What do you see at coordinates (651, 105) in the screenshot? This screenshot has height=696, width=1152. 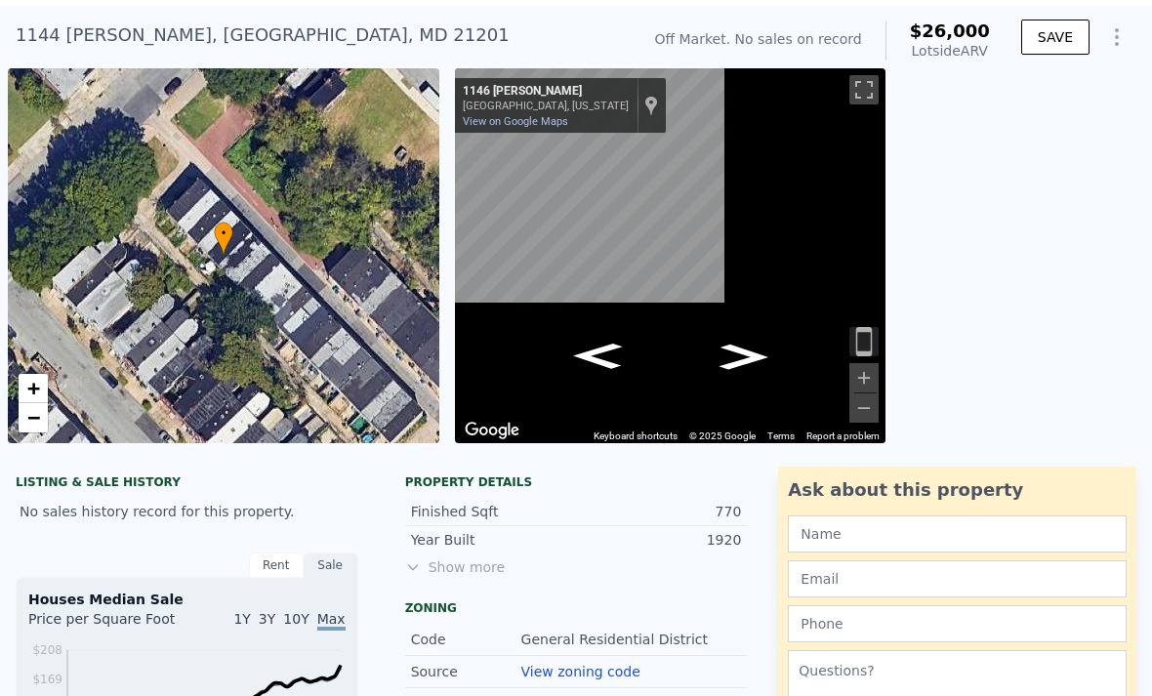 I see `a: Show location on map` at bounding box center [651, 105].